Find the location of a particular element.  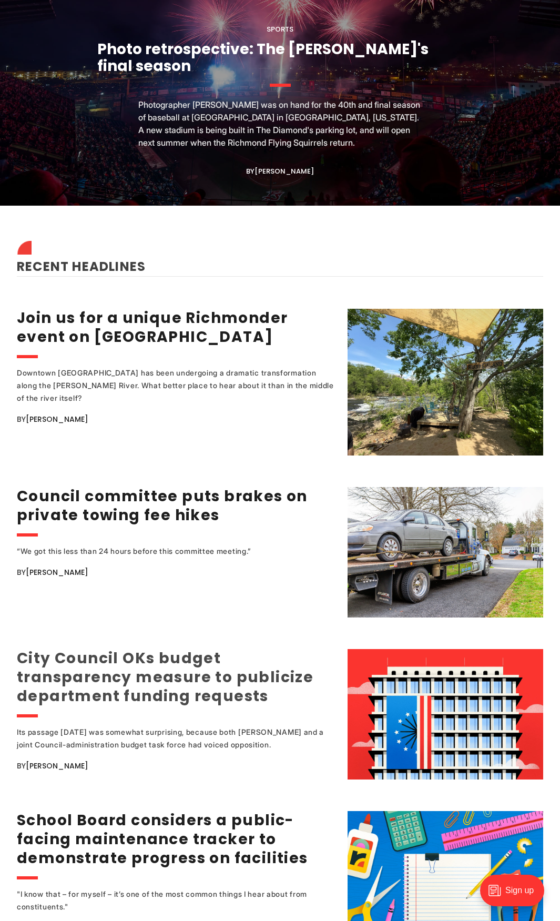

img: Council committee puts brakes on private towing fee hikes is located at coordinates (446, 552).